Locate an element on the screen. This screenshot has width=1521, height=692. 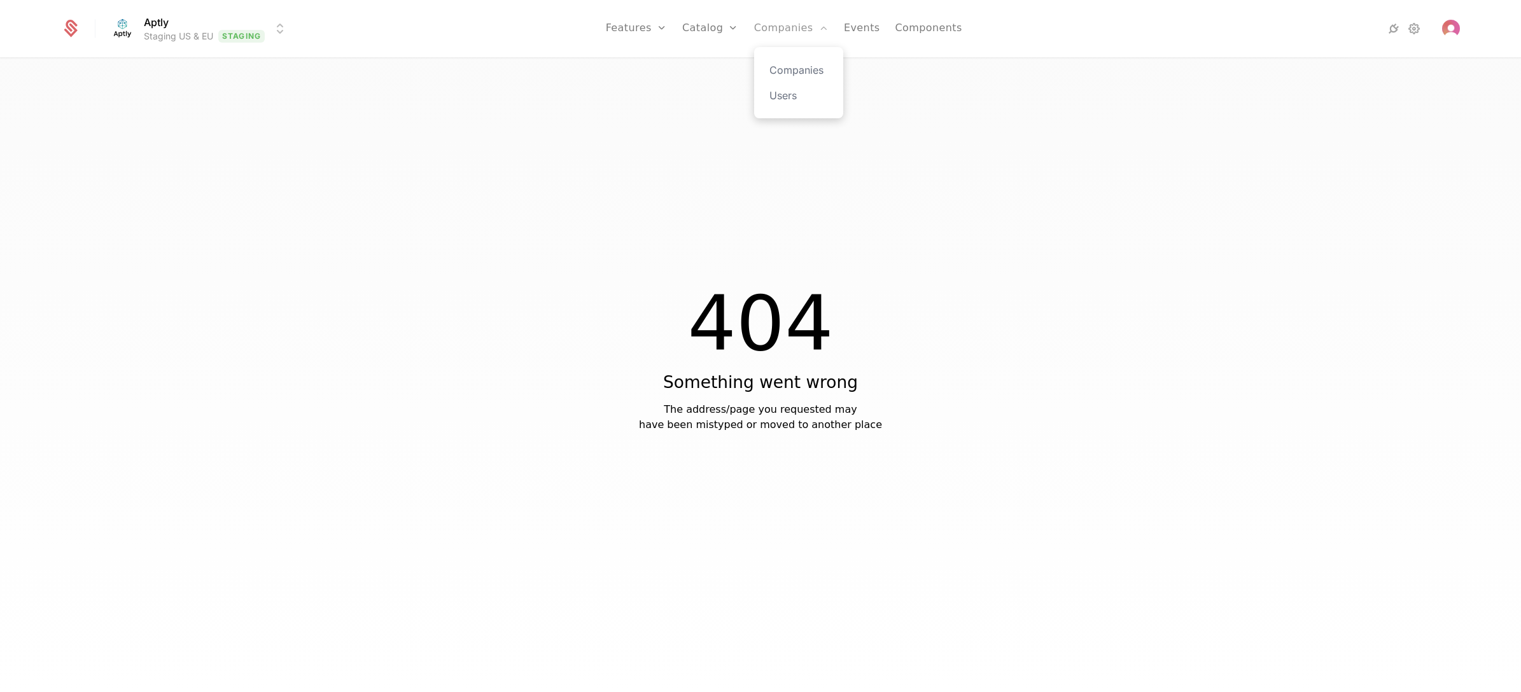
div: 404 is located at coordinates (760, 324).